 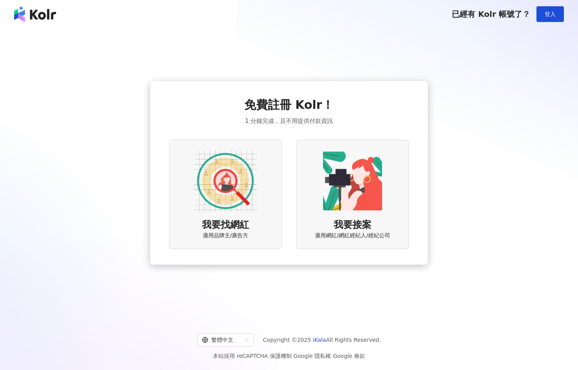 What do you see at coordinates (319, 340) in the screenshot?
I see `a: iKala` at bounding box center [319, 340].